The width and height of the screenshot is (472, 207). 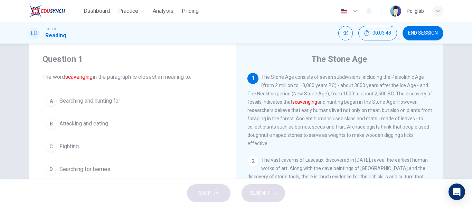 I want to click on span: Analysis, so click(x=163, y=11).